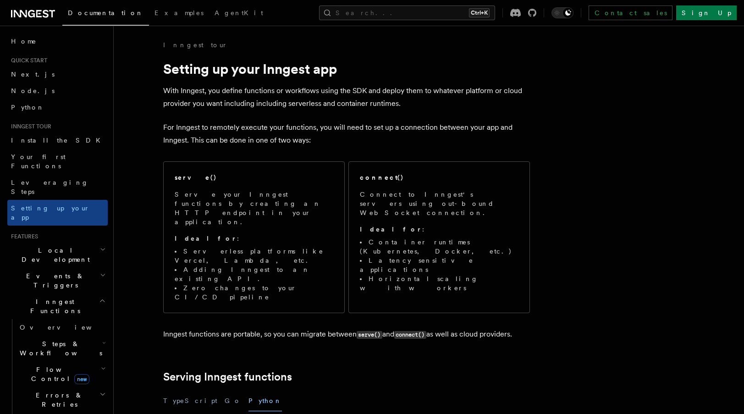  Describe the element at coordinates (254, 237) in the screenshot. I see `a: serve()Serve your Inngest functions by creating an HTTP endpoint in your application.Ideal for:Se...` at that location.